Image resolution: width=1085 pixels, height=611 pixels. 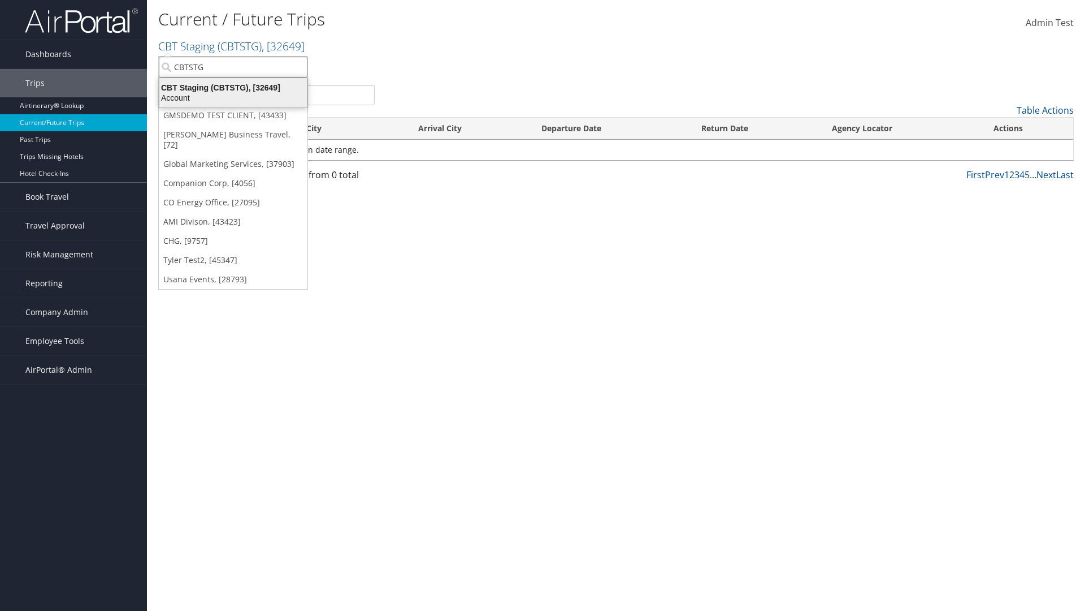 I want to click on div: CBT Staging (CBTSTG), [32649], so click(x=233, y=88).